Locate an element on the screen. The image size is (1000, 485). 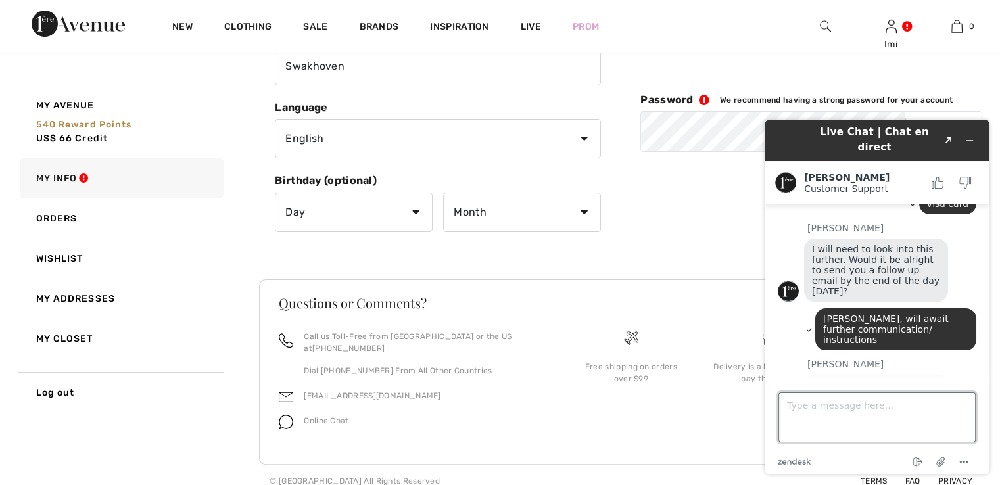
span: Password is located at coordinates (667, 99).